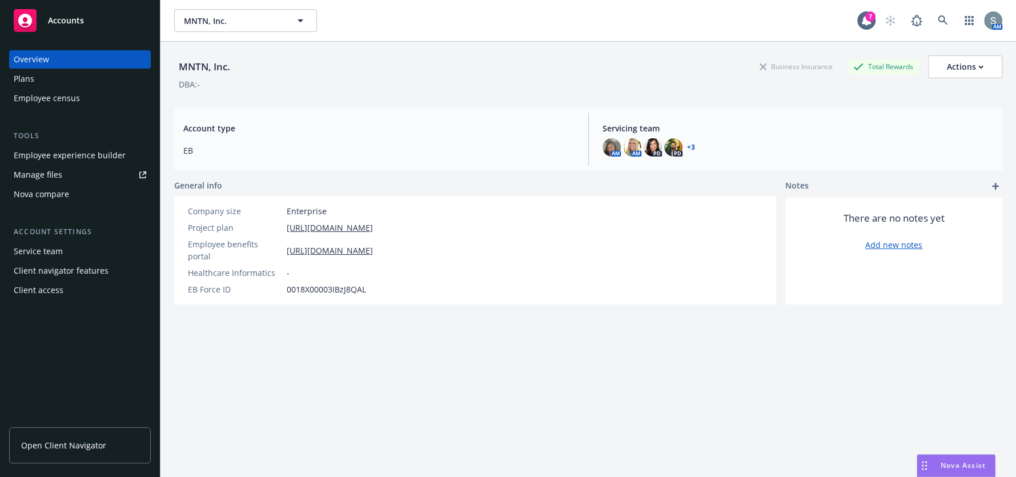  I want to click on span: Notes, so click(796, 186).